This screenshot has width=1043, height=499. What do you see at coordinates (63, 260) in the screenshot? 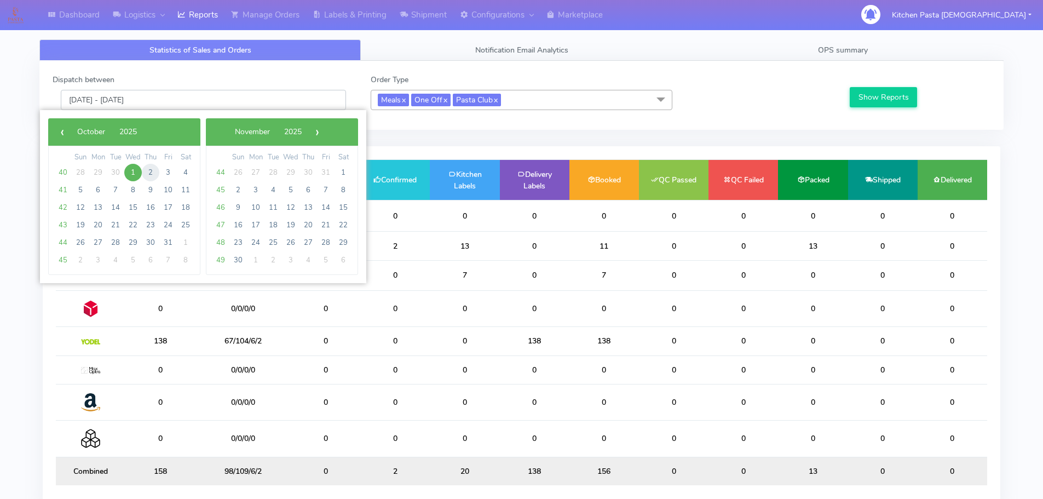
I see `span: 45` at bounding box center [63, 260].